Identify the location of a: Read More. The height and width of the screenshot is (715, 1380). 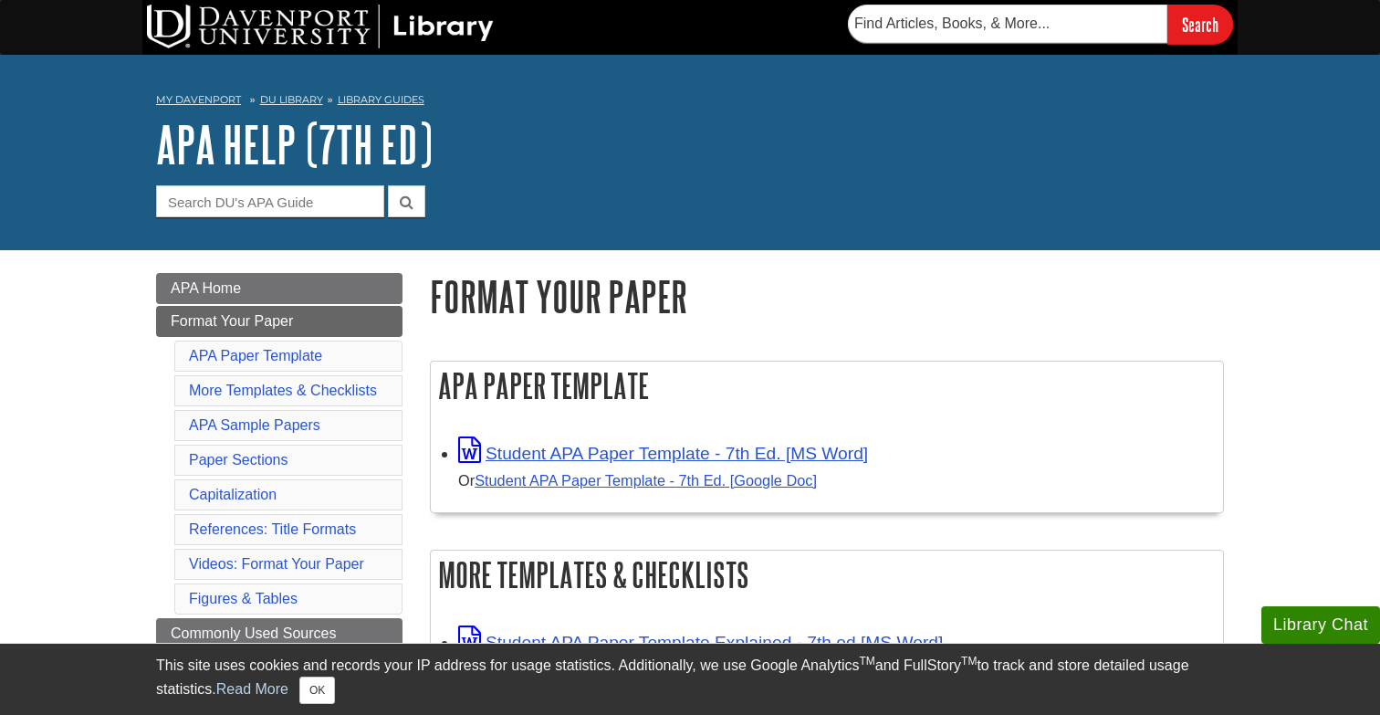
(252, 688).